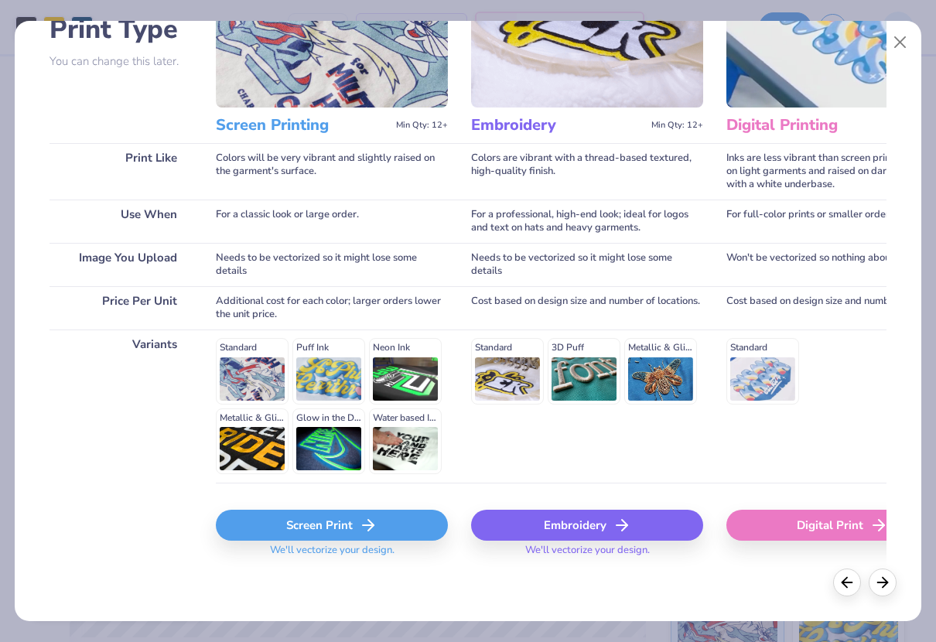 The image size is (936, 642). I want to click on div: Additional cost for each color; larger orders lower the unit price., so click(332, 308).